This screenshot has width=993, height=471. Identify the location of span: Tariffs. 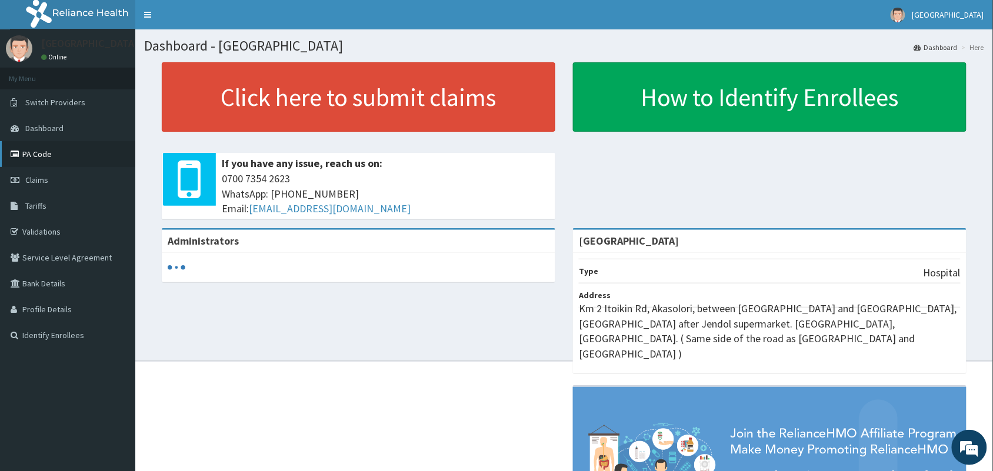
(36, 206).